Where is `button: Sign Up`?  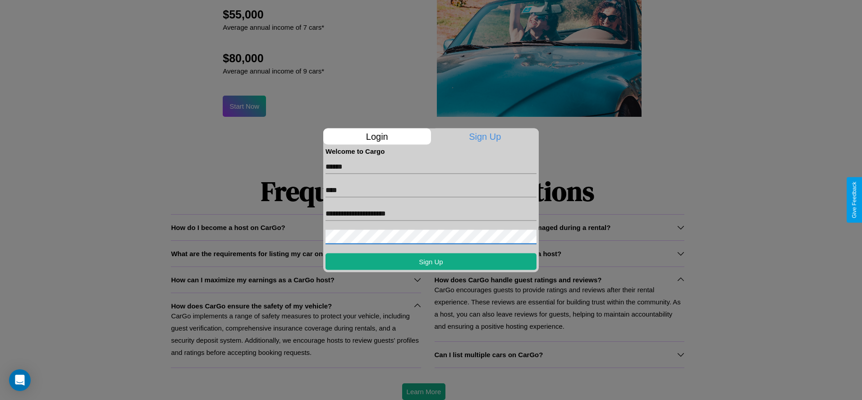 button: Sign Up is located at coordinates (431, 261).